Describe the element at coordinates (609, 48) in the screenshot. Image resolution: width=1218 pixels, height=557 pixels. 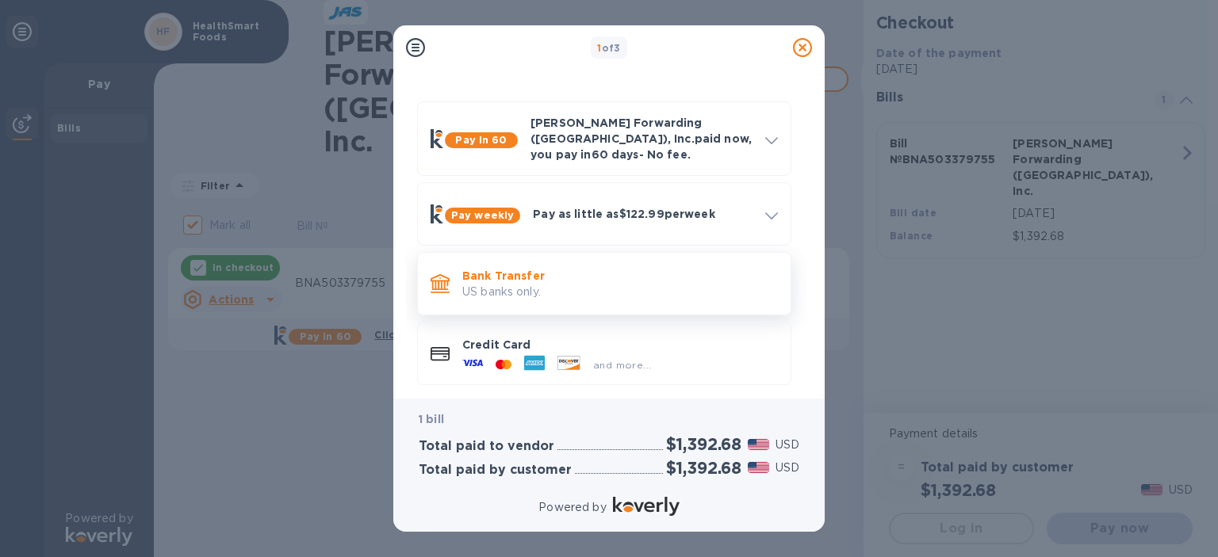
I see `b: of 3` at that location.